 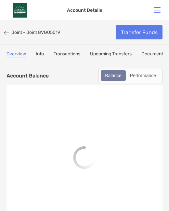 What do you see at coordinates (139, 32) in the screenshot?
I see `a: Transfer Funds` at bounding box center [139, 32].